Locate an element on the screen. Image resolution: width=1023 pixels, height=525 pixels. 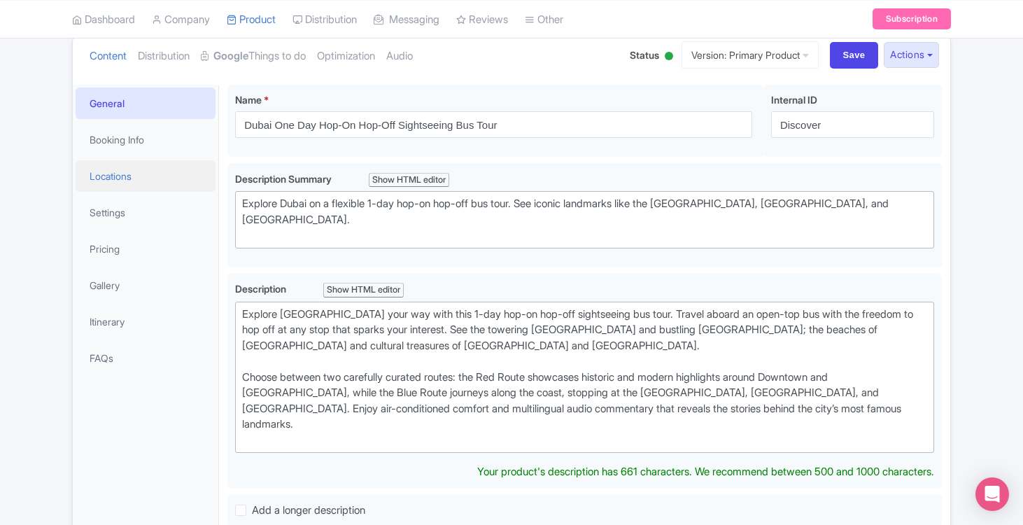
a: Content is located at coordinates (108, 56).